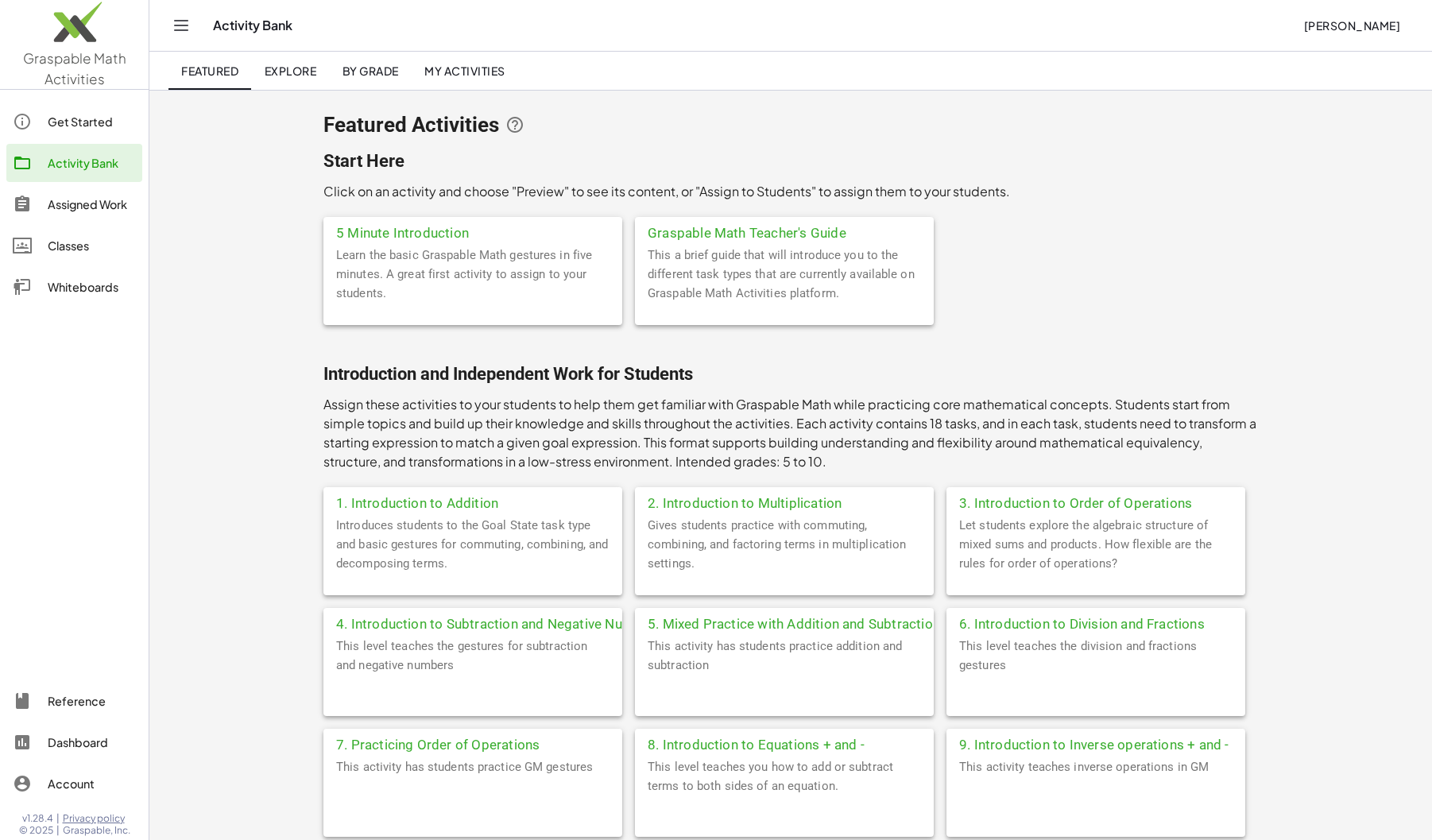 Image resolution: width=1432 pixels, height=840 pixels. Describe the element at coordinates (411, 124) in the screenshot. I see `span: Featured Activities` at that location.